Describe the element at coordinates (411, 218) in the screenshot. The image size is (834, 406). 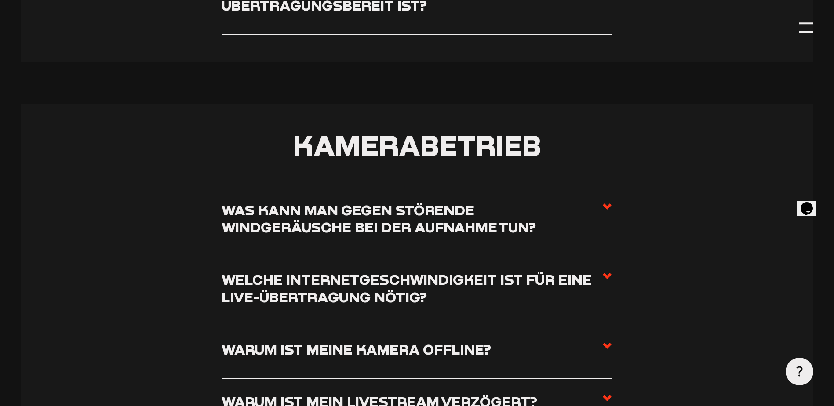
I see `h3: Was kann man gegen störende Windgeräusche bei der Aufnahme tun?` at that location.